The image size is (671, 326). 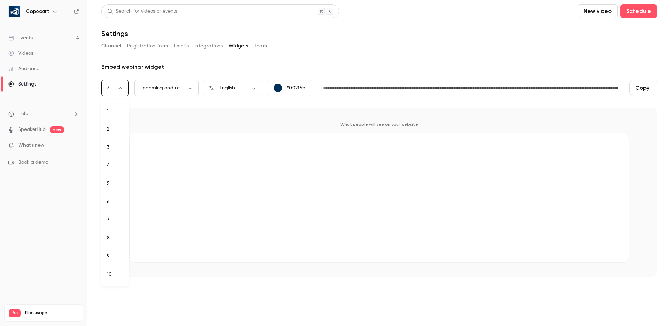 I want to click on li: 9, so click(x=115, y=256).